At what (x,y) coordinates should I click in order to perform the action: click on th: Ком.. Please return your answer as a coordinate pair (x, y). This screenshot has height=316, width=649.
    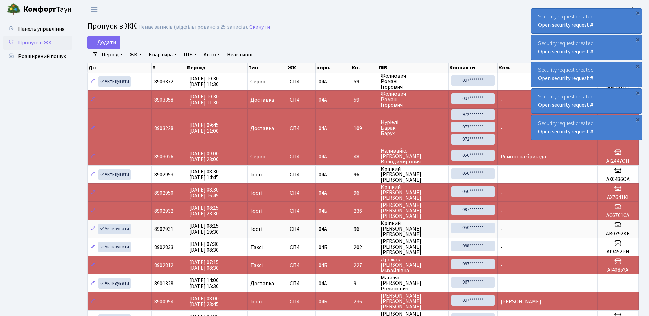
    Looking at the image, I should click on (548, 68).